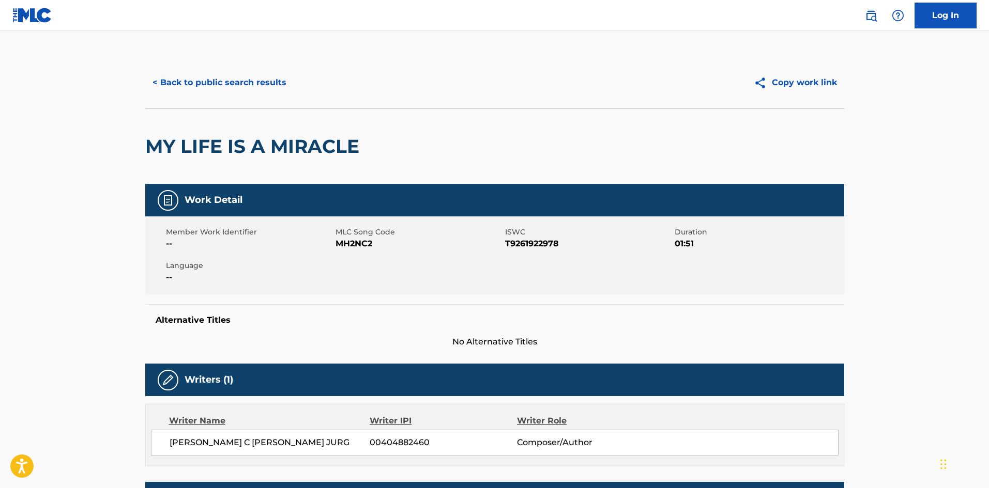 The image size is (989, 488). Describe the element at coordinates (758, 232) in the screenshot. I see `span: Duration` at that location.